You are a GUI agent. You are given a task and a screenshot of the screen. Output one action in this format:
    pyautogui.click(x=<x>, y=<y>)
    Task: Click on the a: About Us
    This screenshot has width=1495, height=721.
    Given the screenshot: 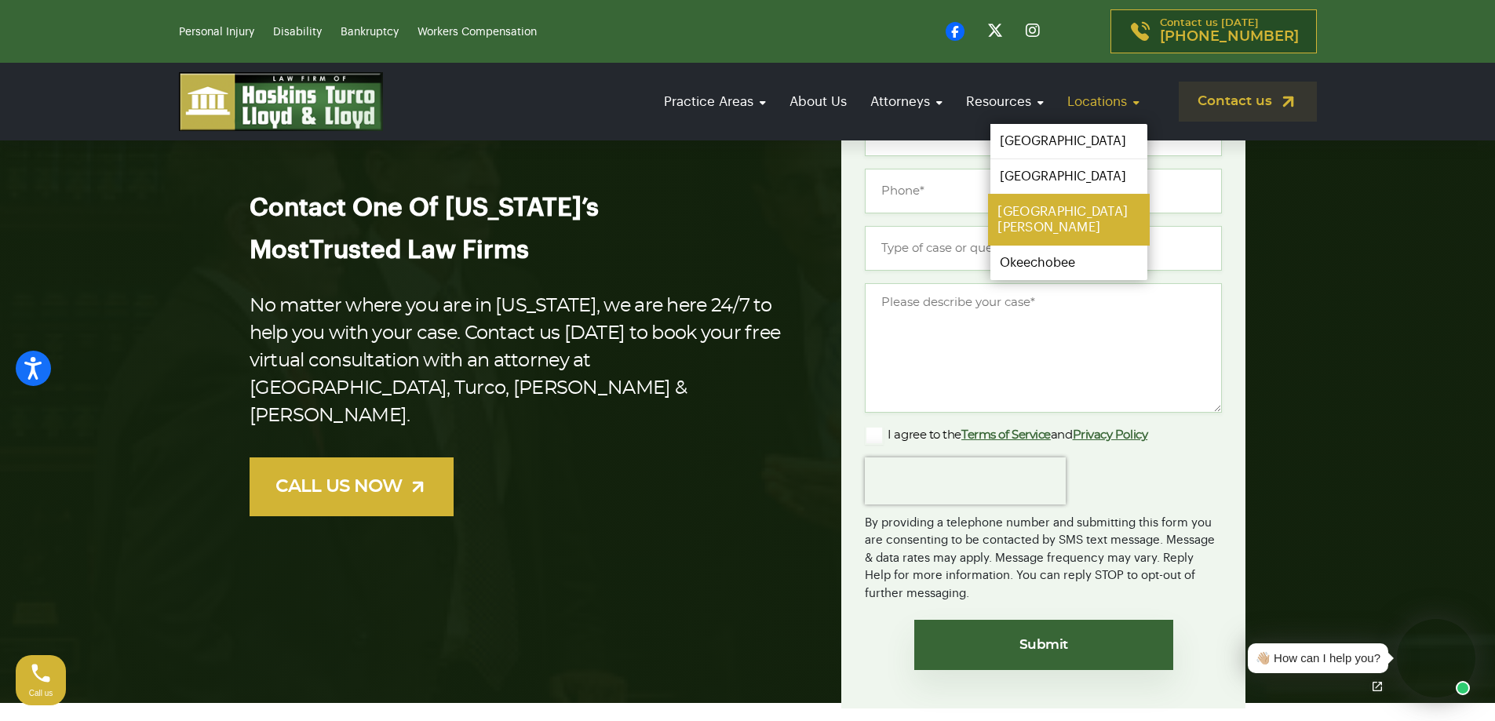 What is the action you would take?
    pyautogui.click(x=817, y=101)
    